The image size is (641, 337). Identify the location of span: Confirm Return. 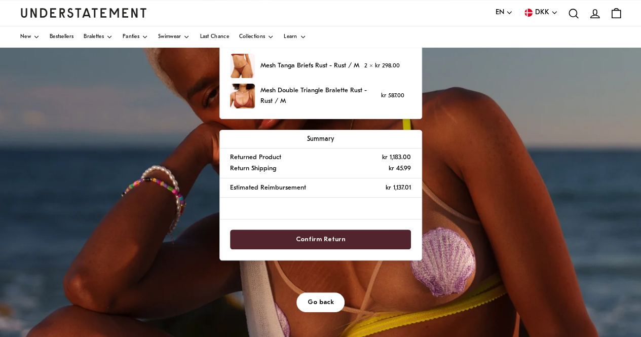
(321, 239).